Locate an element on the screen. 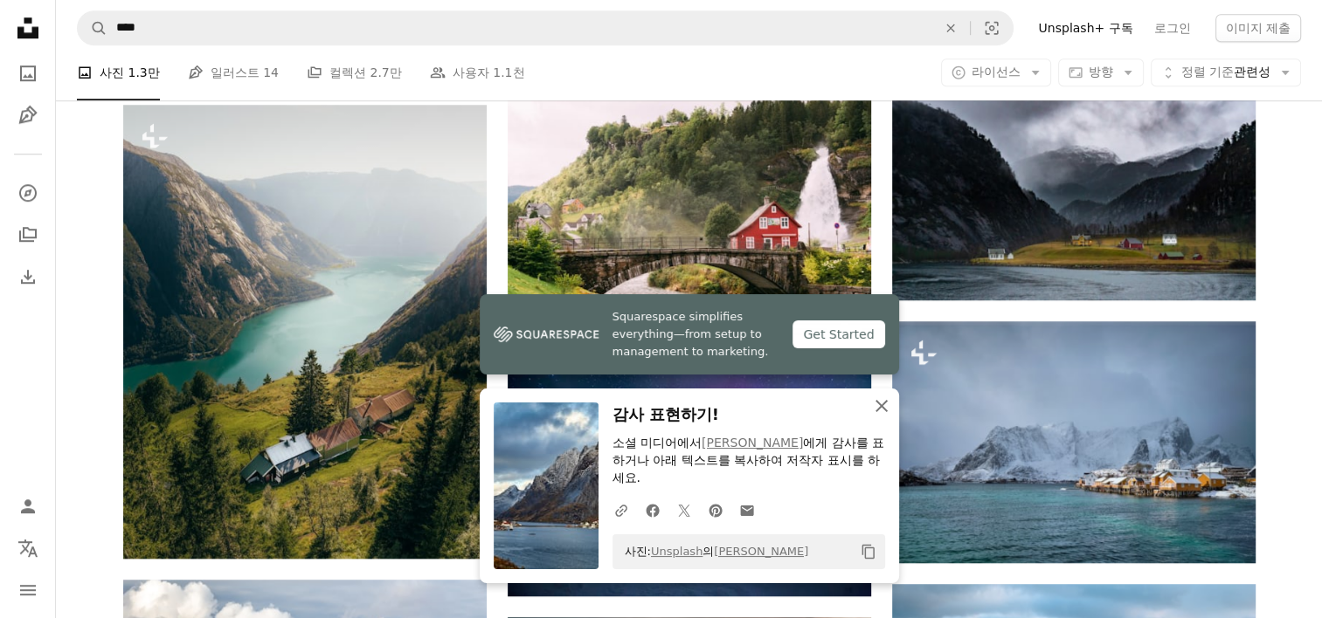  img: 낮에는 산과 나무 근처에 있는 집들 is located at coordinates (1074, 198).